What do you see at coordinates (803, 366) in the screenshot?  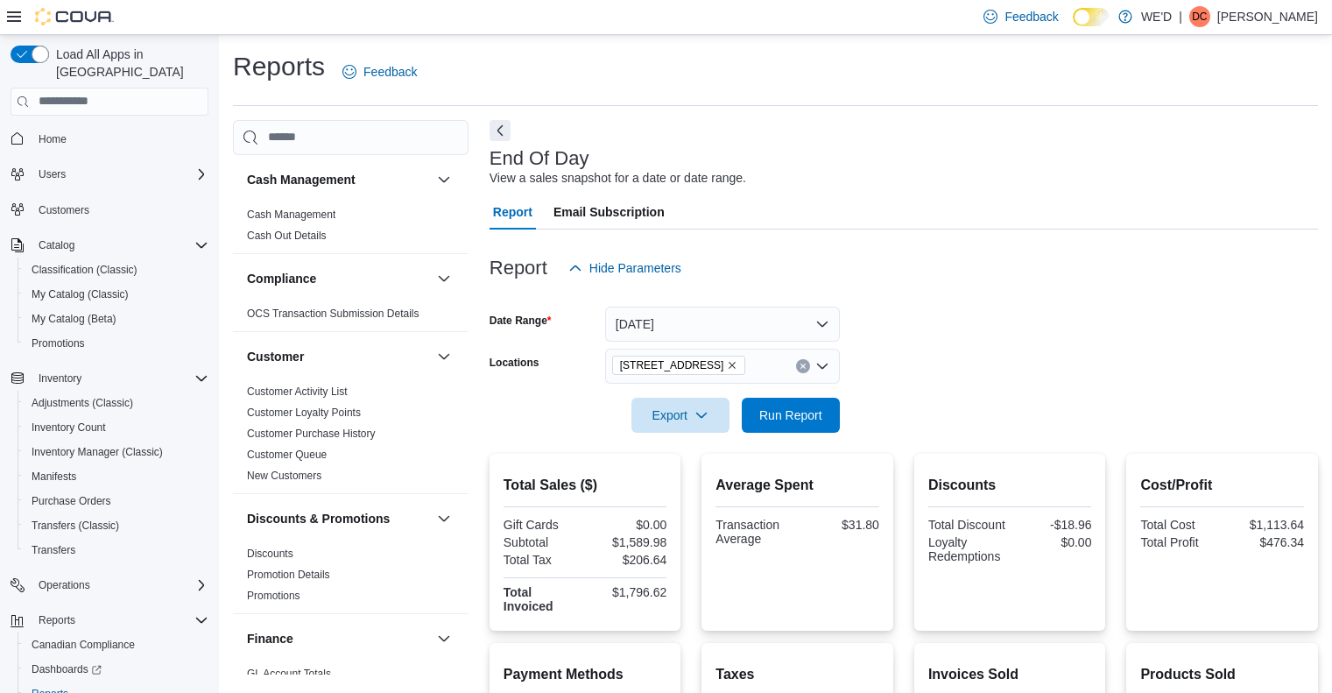 I see `button: Clear input` at bounding box center [803, 366].